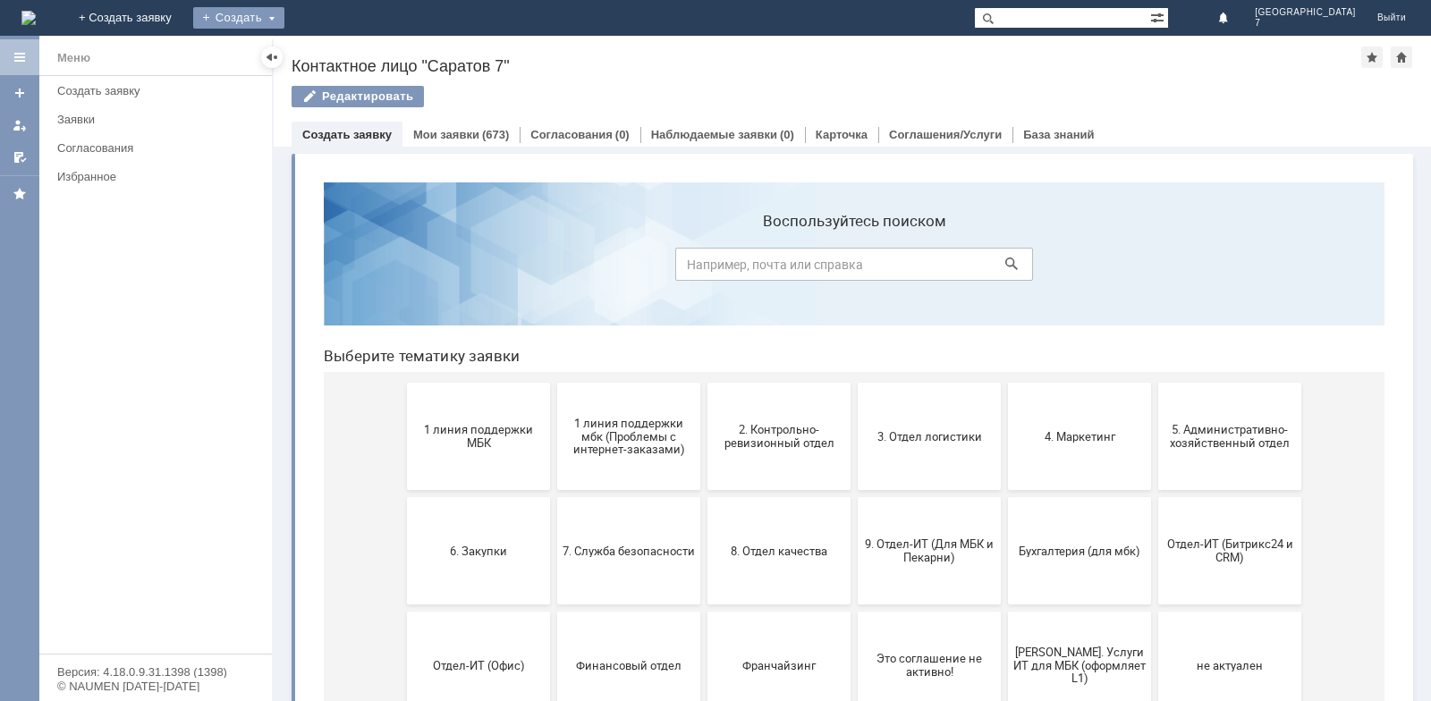  I want to click on button: 2. Контрольно-ревизионный отдел, so click(470, 268).